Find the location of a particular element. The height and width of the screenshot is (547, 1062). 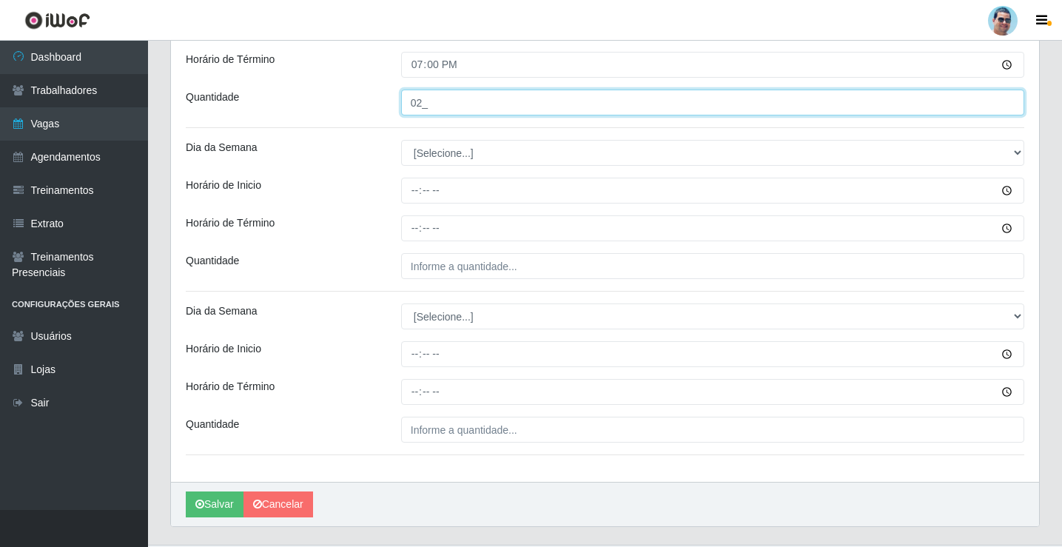

a: Cancelar is located at coordinates (278, 504).